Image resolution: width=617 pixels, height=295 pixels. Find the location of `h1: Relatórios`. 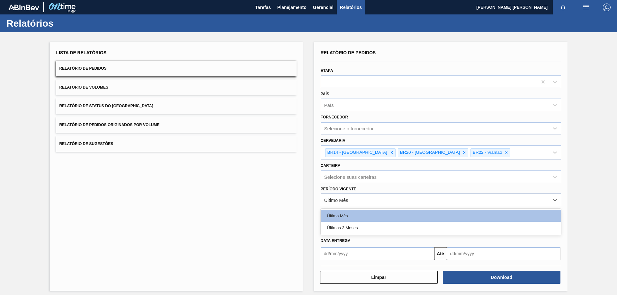

h1: Relatórios is located at coordinates (63, 23).